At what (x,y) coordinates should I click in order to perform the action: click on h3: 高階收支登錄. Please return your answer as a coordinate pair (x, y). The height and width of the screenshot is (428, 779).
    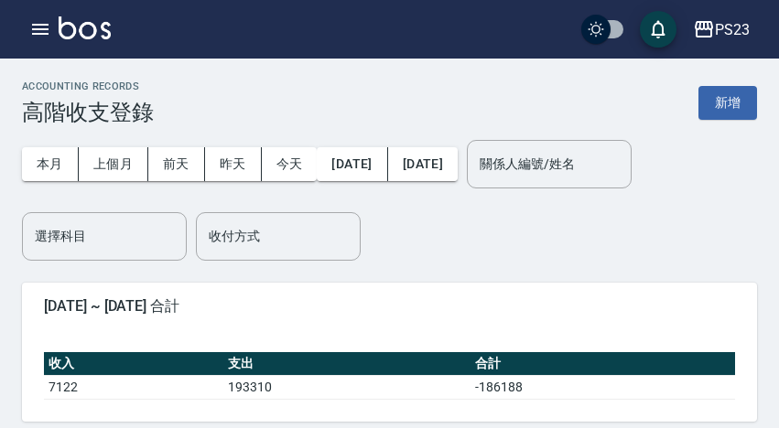
    Looking at the image, I should click on (88, 113).